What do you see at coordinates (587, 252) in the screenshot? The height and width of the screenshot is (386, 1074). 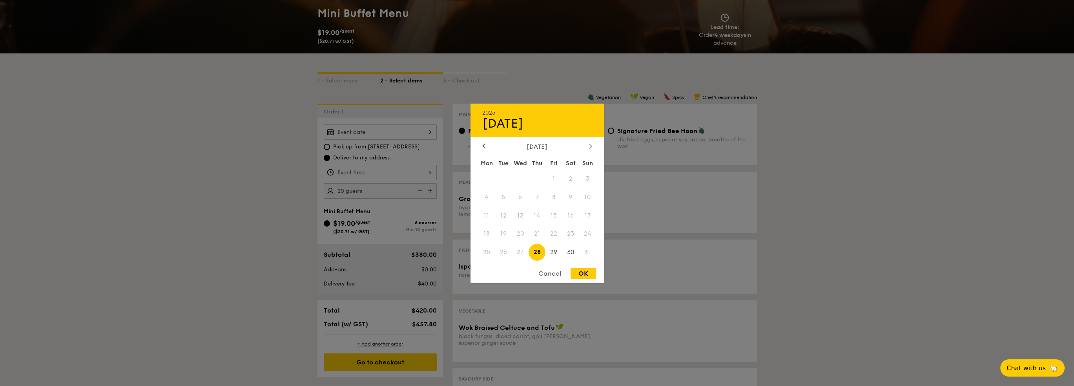 I see `span: 31` at bounding box center [587, 252].